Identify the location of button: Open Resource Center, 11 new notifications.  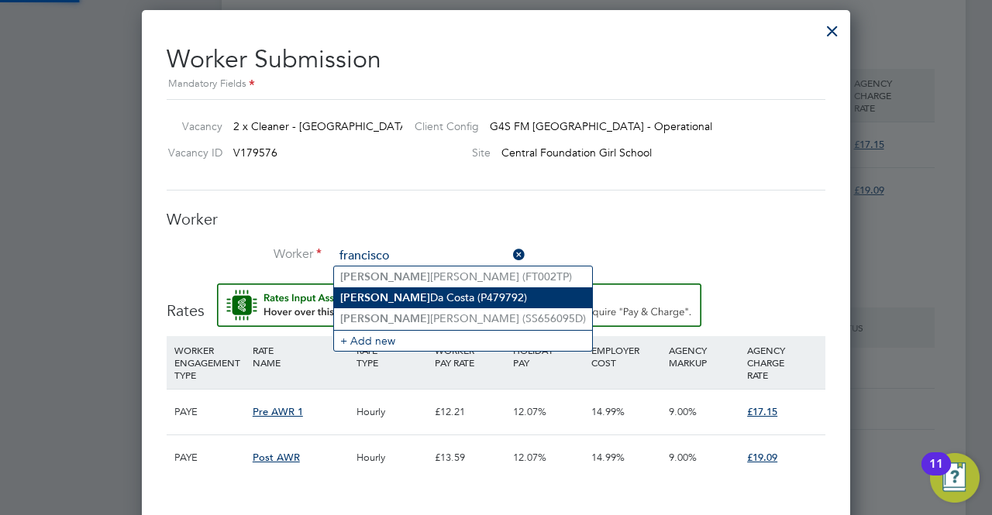
(955, 478).